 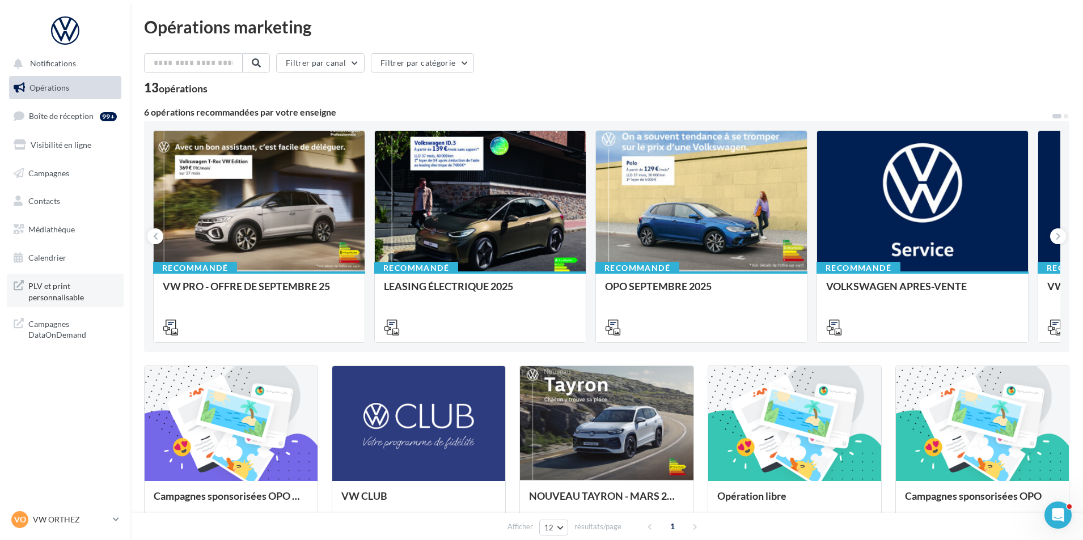 I want to click on span: Calendrier, so click(x=47, y=257).